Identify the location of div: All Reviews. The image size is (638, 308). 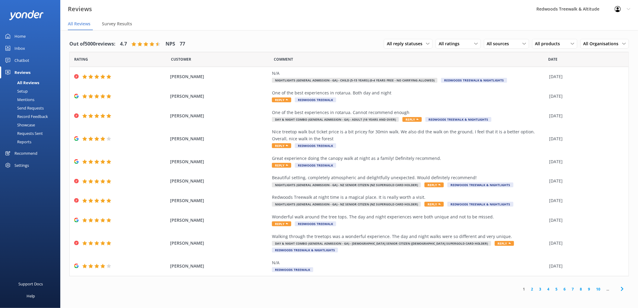
(21, 83).